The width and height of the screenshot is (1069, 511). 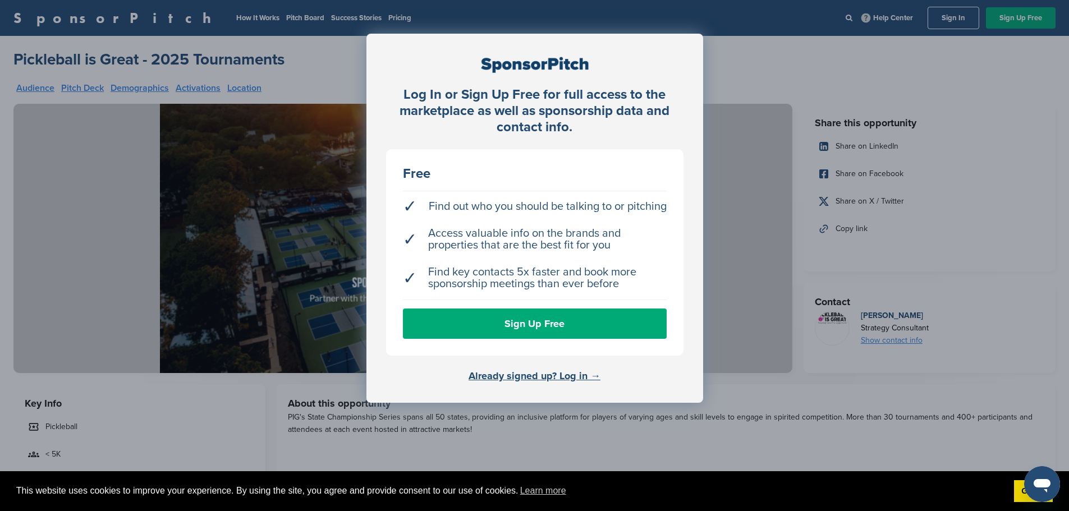 I want to click on li: Find out who you should be talking to or pitching, so click(x=535, y=207).